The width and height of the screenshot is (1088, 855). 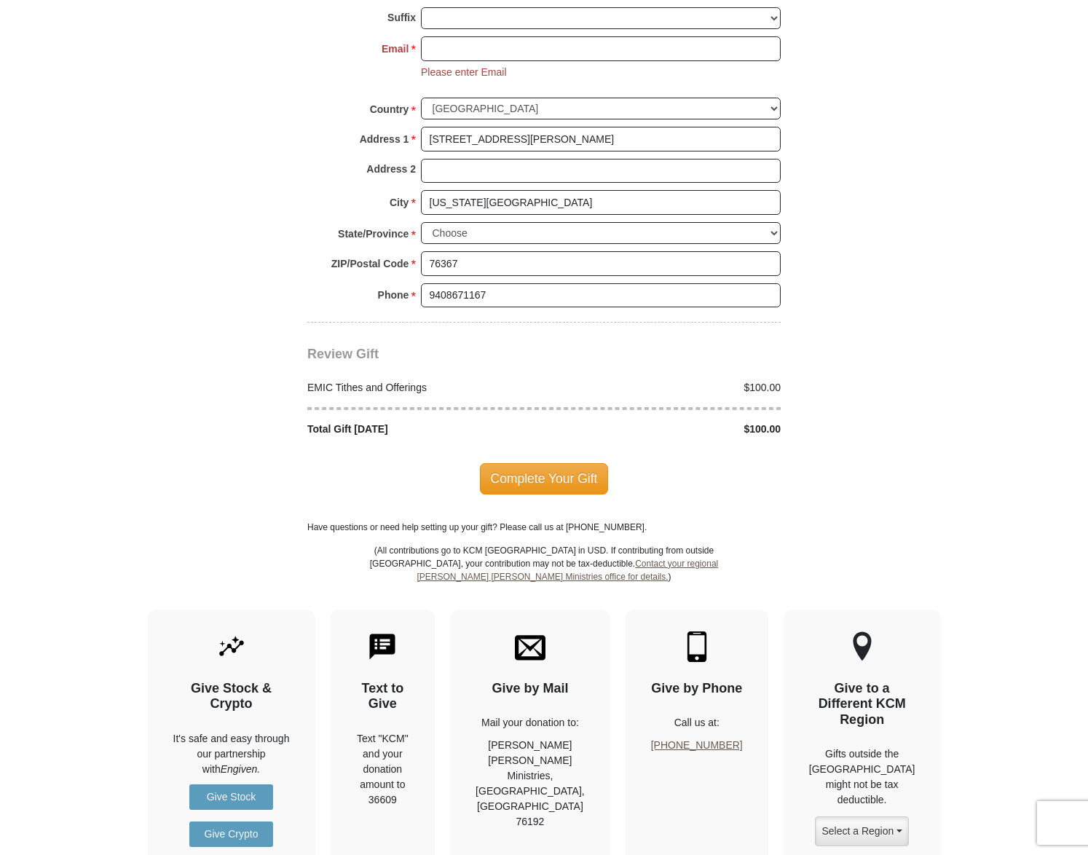 I want to click on img: envelope.svg, so click(x=530, y=646).